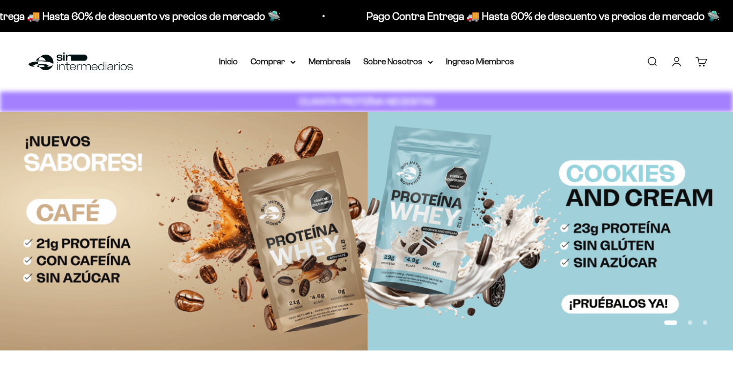 The image size is (733, 366). Describe the element at coordinates (398, 62) in the screenshot. I see `summary: Sobre Nosotros` at that location.